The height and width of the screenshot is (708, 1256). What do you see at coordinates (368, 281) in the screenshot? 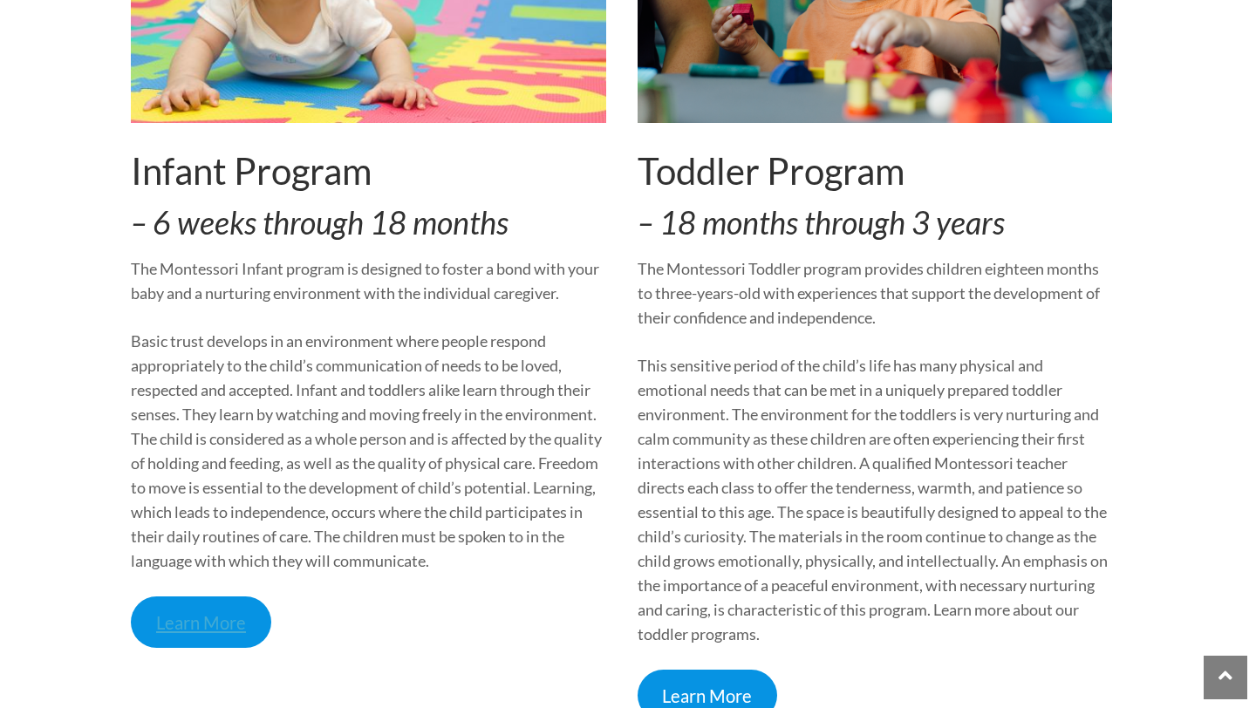
I see `p: The Montessori Infant program is designed to foster a bond with your baby and a nurturing environ...` at bounding box center [368, 281].